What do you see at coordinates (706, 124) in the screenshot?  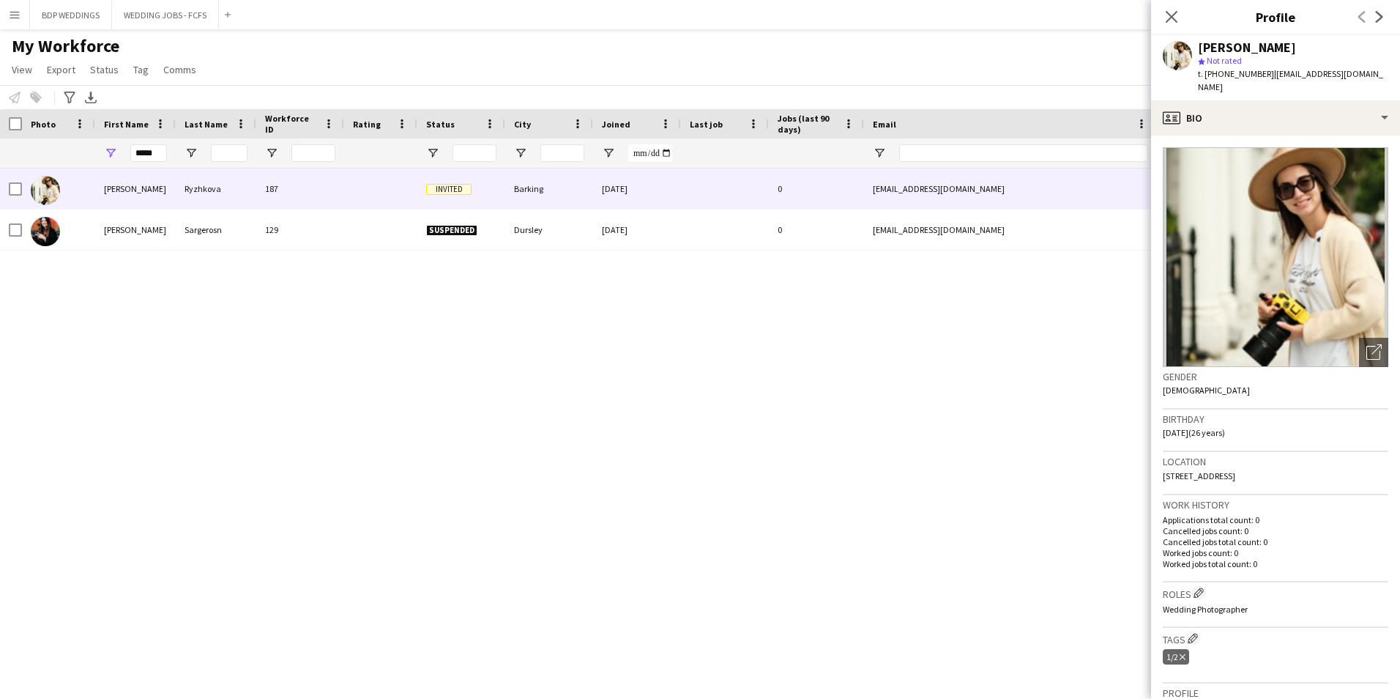 I see `span: Last job` at bounding box center [706, 124].